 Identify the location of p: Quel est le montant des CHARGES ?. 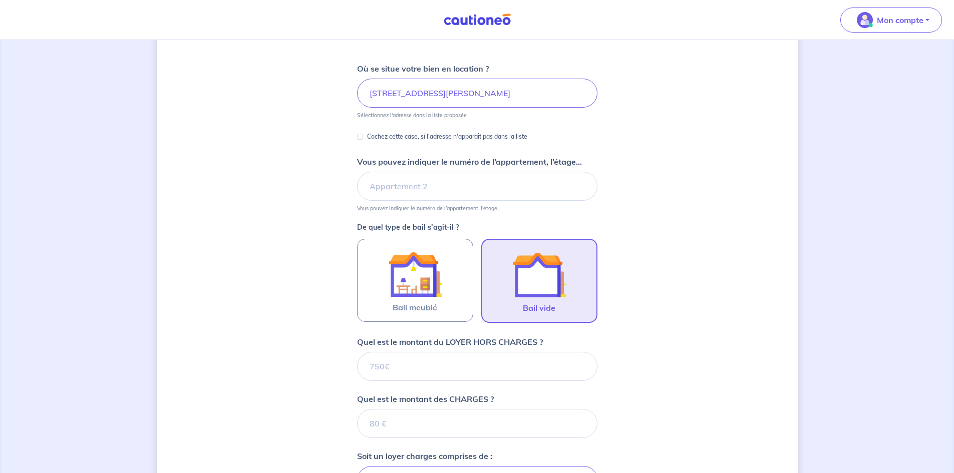
(425, 399).